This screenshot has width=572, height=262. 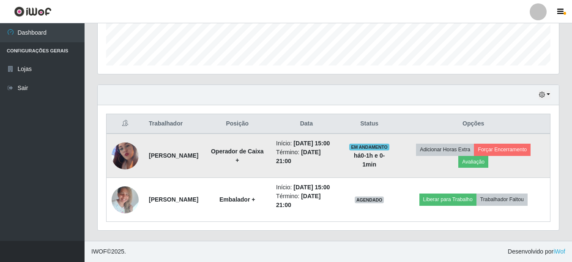 What do you see at coordinates (473, 162) in the screenshot?
I see `button: Avaliação` at bounding box center [473, 162].